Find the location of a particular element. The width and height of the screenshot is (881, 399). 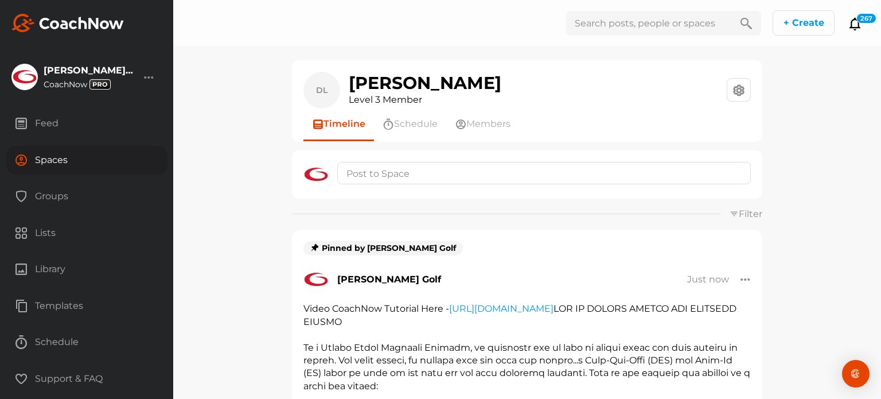

div: Support & FAQ is located at coordinates (87, 378).